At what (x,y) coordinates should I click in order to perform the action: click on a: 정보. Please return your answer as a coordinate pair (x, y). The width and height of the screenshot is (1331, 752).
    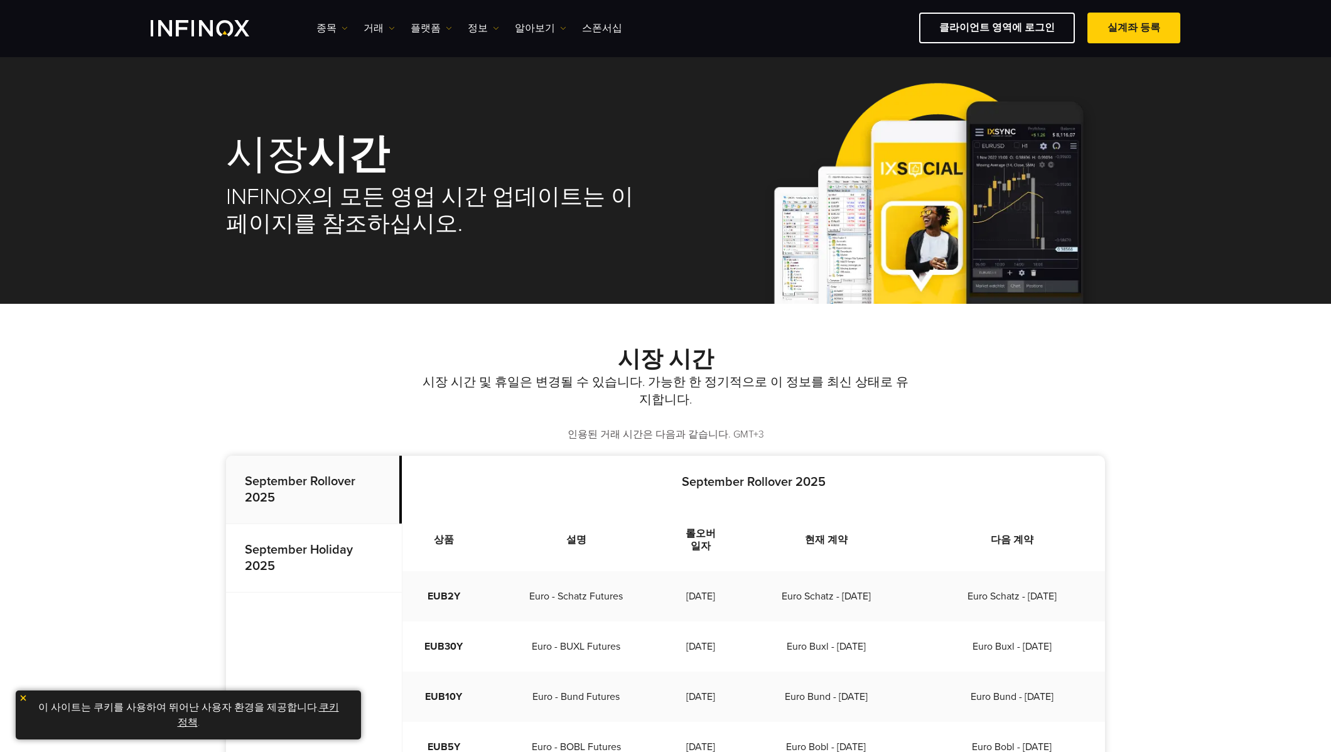
    Looking at the image, I should click on (484, 28).